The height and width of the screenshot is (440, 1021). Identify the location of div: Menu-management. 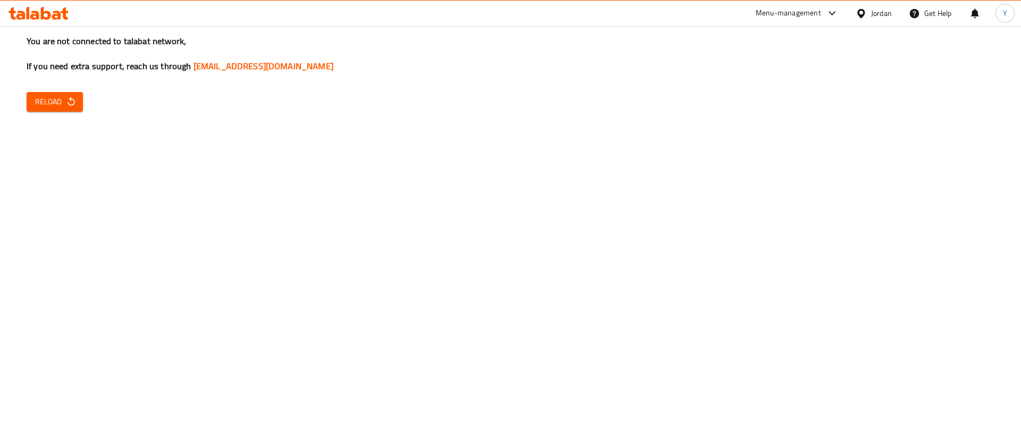
(788, 13).